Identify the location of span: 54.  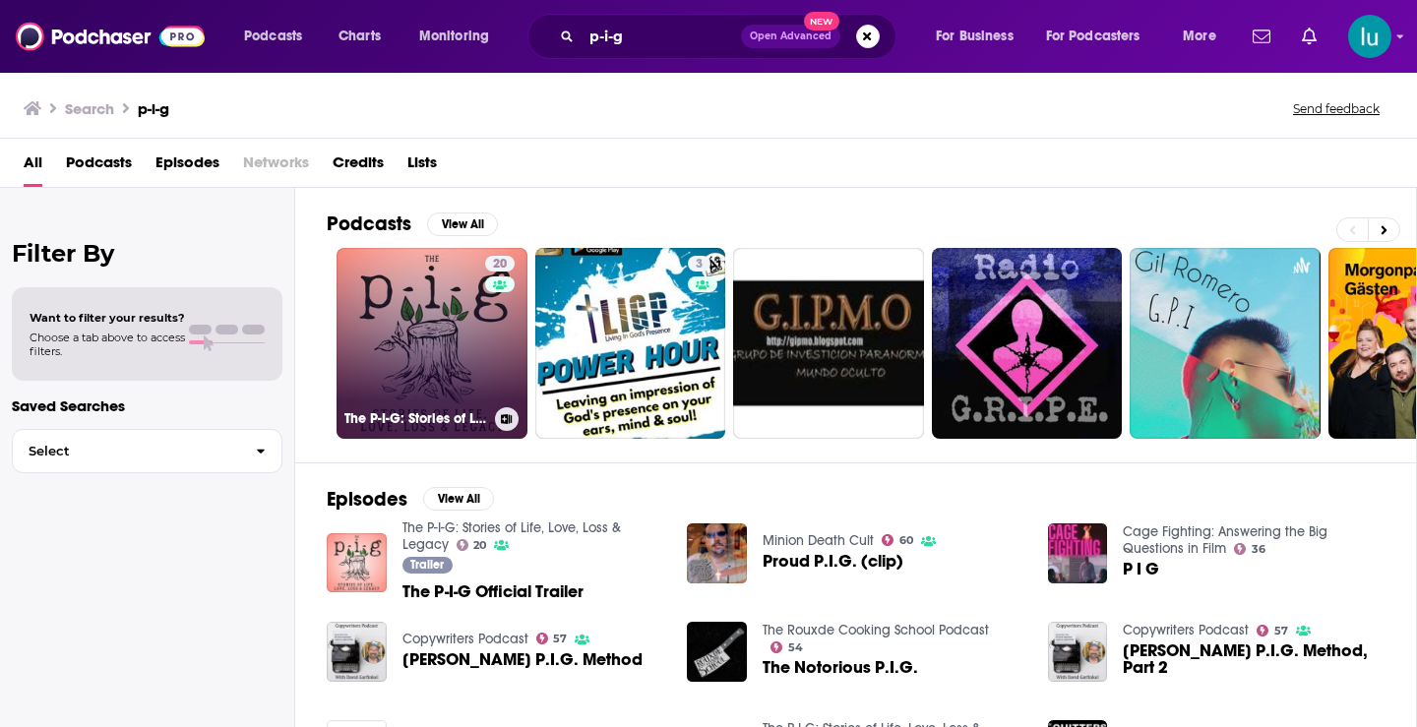
(795, 647).